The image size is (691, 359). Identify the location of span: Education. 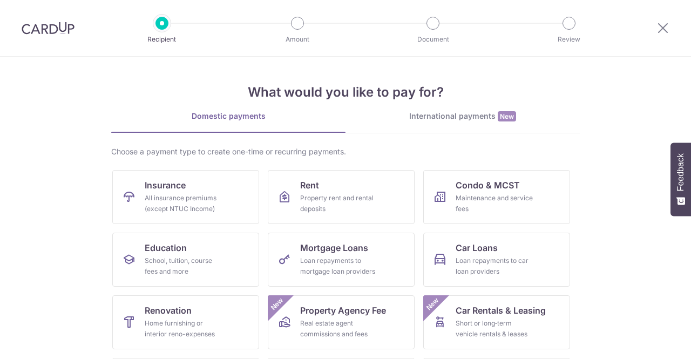
(166, 248).